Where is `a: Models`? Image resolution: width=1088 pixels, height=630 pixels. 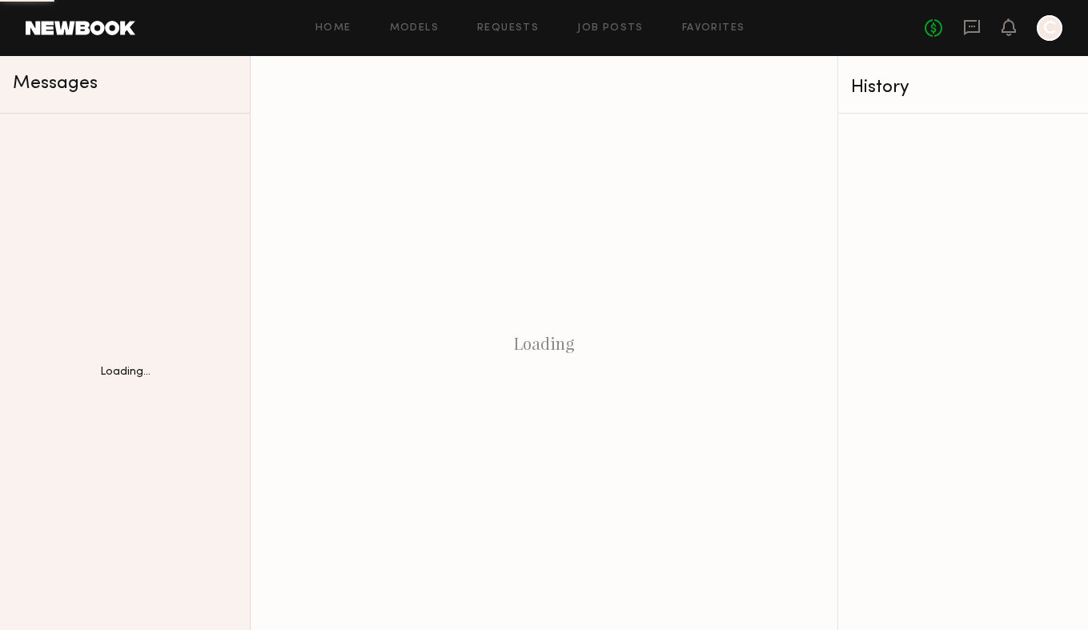
a: Models is located at coordinates (414, 28).